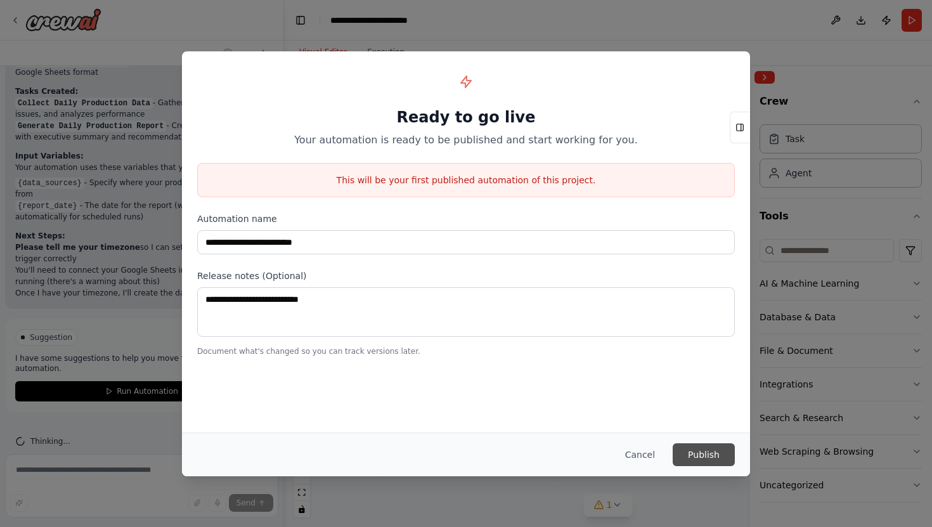  I want to click on button: Publish, so click(704, 455).